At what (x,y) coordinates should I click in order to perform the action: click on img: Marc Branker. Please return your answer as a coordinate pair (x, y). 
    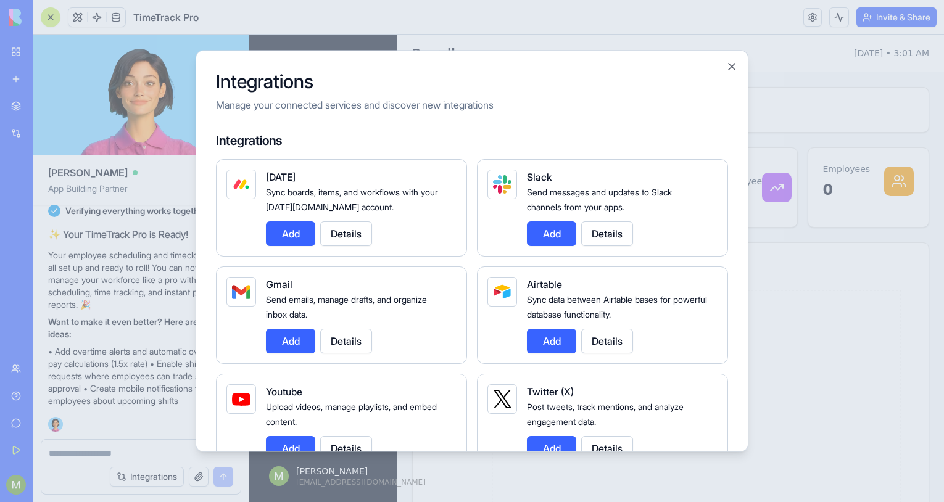
    Looking at the image, I should click on (30, 442).